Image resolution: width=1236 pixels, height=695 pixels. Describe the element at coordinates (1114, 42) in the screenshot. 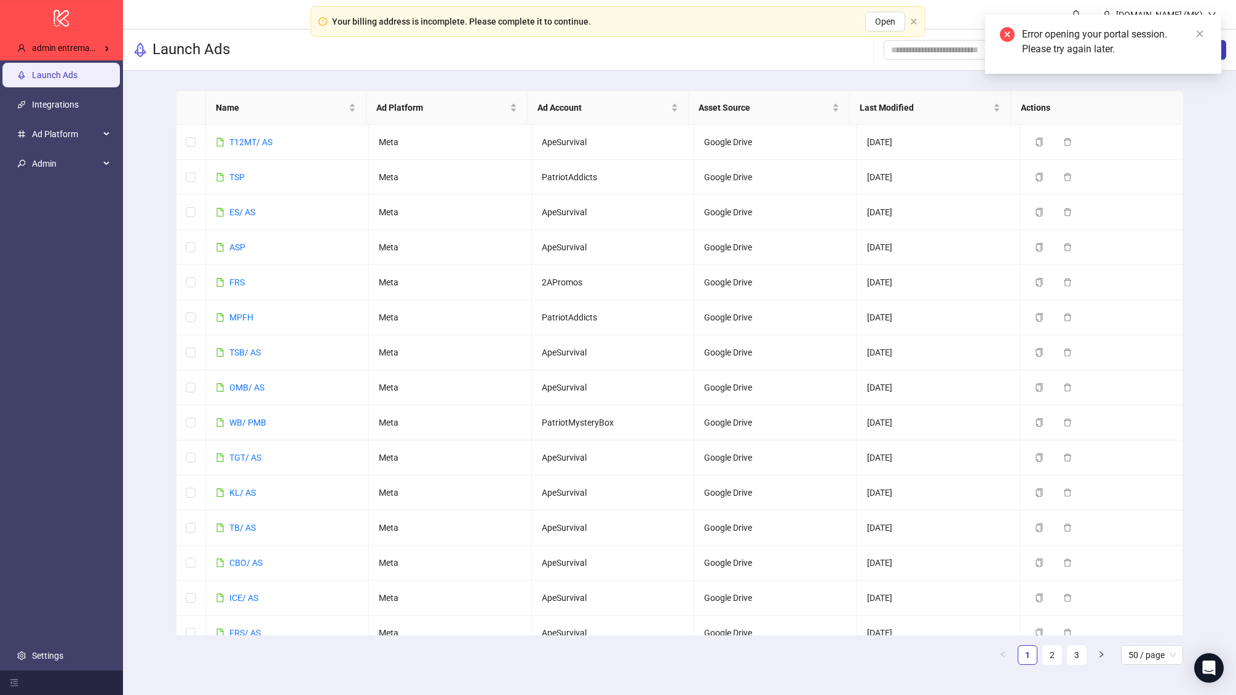

I see `div: Error opening your portal session. Please try again later.` at that location.